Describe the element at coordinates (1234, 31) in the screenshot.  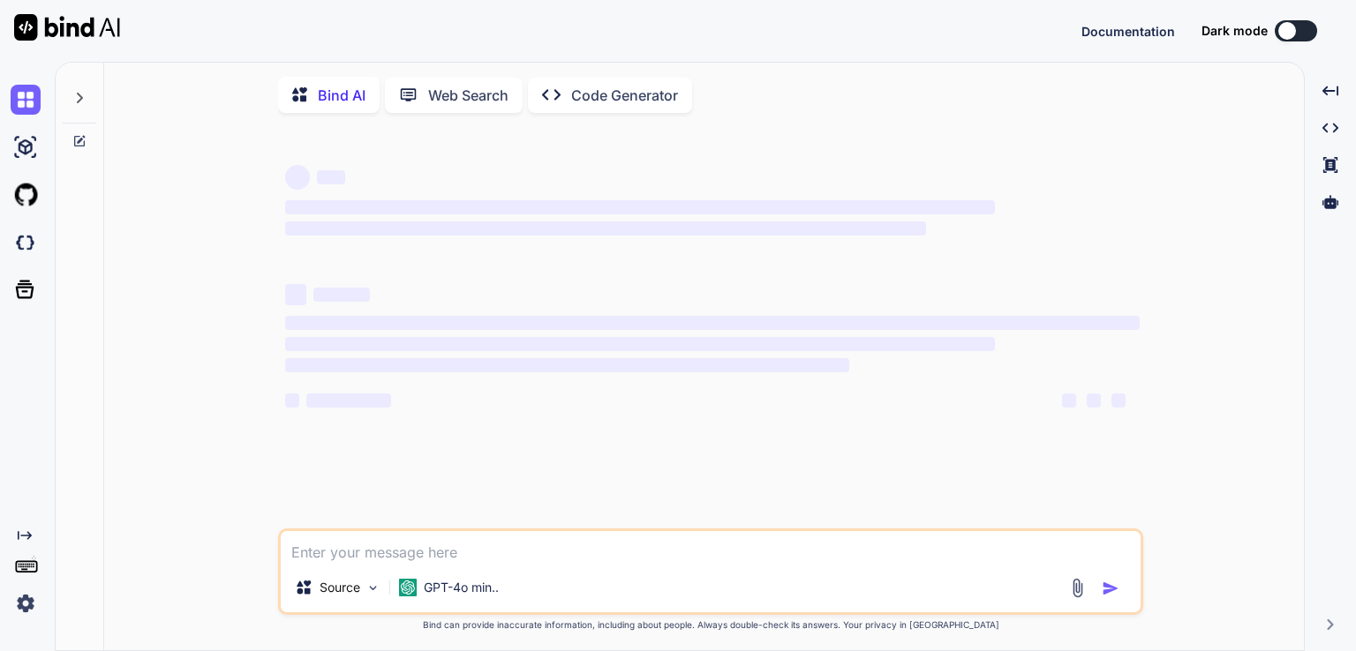
I see `span: Dark mode` at that location.